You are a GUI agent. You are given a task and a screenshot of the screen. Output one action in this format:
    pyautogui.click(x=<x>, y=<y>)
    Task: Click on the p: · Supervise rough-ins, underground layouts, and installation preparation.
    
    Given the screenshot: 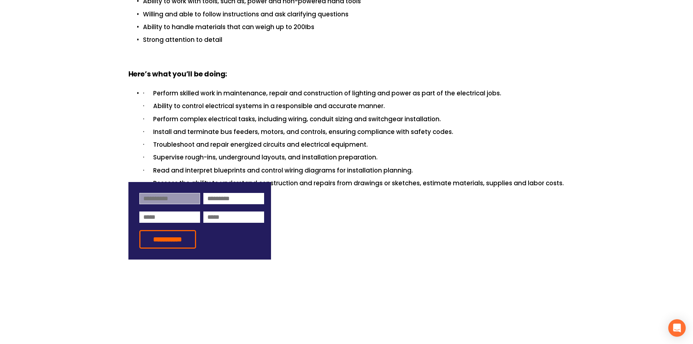 What is the action you would take?
    pyautogui.click(x=354, y=157)
    